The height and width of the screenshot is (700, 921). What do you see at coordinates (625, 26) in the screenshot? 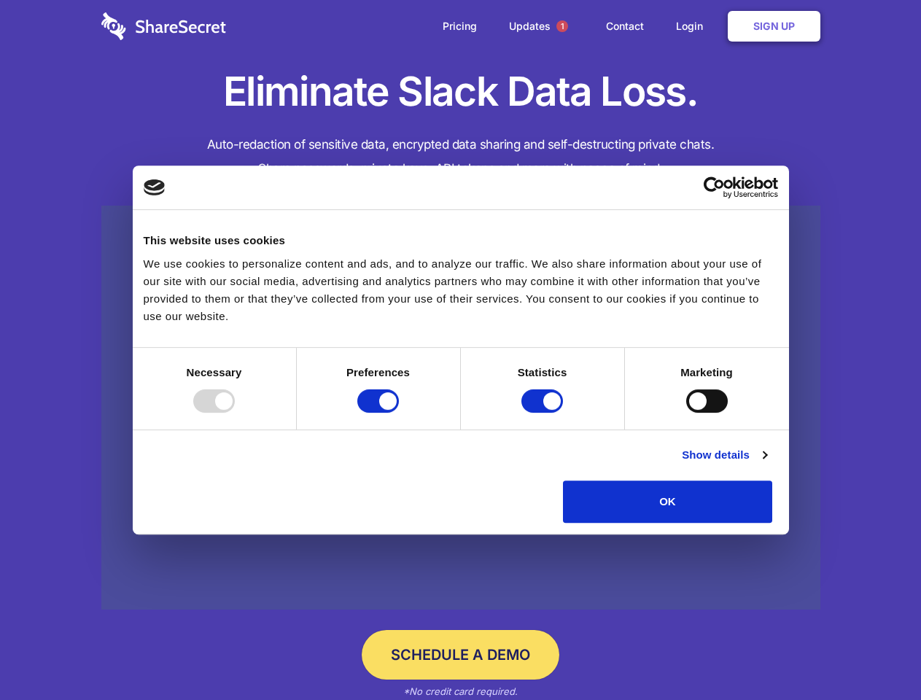
I see `a: Contact` at bounding box center [625, 26].